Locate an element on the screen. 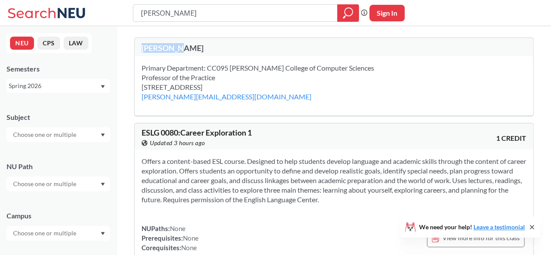 This screenshot has width=551, height=255. button: NEU is located at coordinates (22, 43).